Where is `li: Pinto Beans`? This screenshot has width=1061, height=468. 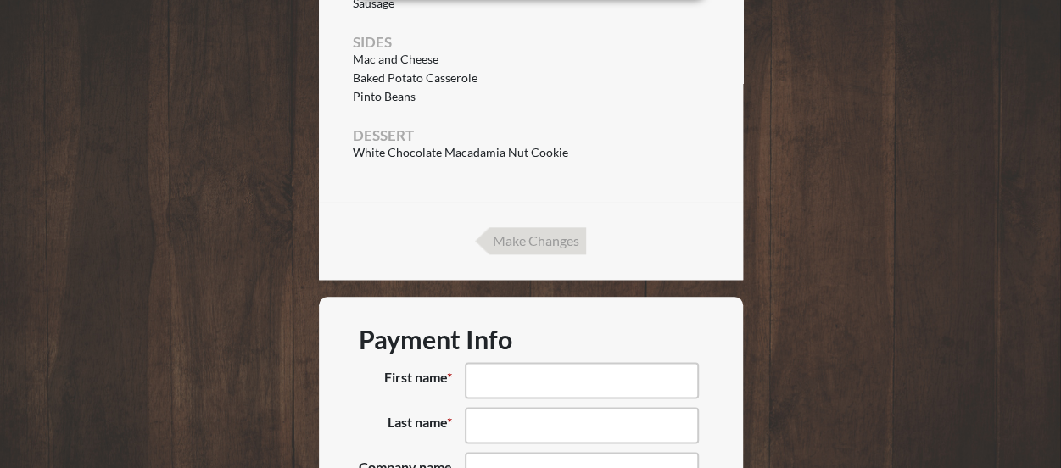
li: Pinto Beans is located at coordinates (531, 97).